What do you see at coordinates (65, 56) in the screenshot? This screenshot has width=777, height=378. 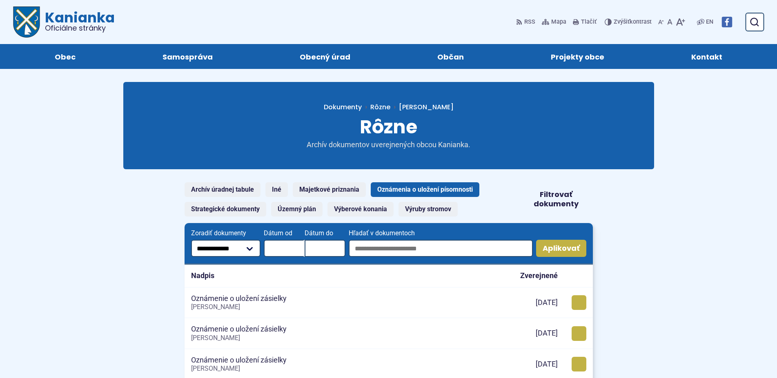 I see `a: Obec` at bounding box center [65, 56].